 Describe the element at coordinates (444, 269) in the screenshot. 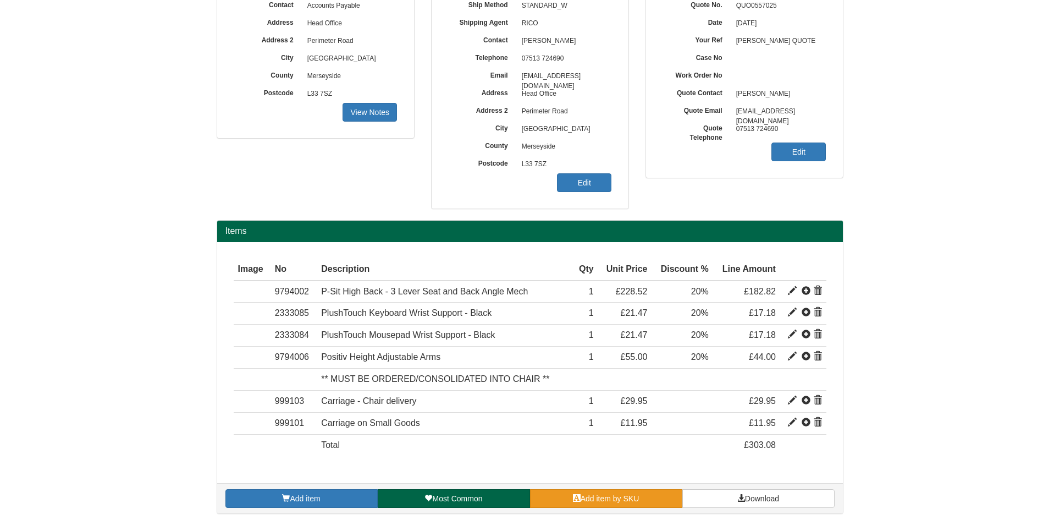

I see `th: Description` at that location.